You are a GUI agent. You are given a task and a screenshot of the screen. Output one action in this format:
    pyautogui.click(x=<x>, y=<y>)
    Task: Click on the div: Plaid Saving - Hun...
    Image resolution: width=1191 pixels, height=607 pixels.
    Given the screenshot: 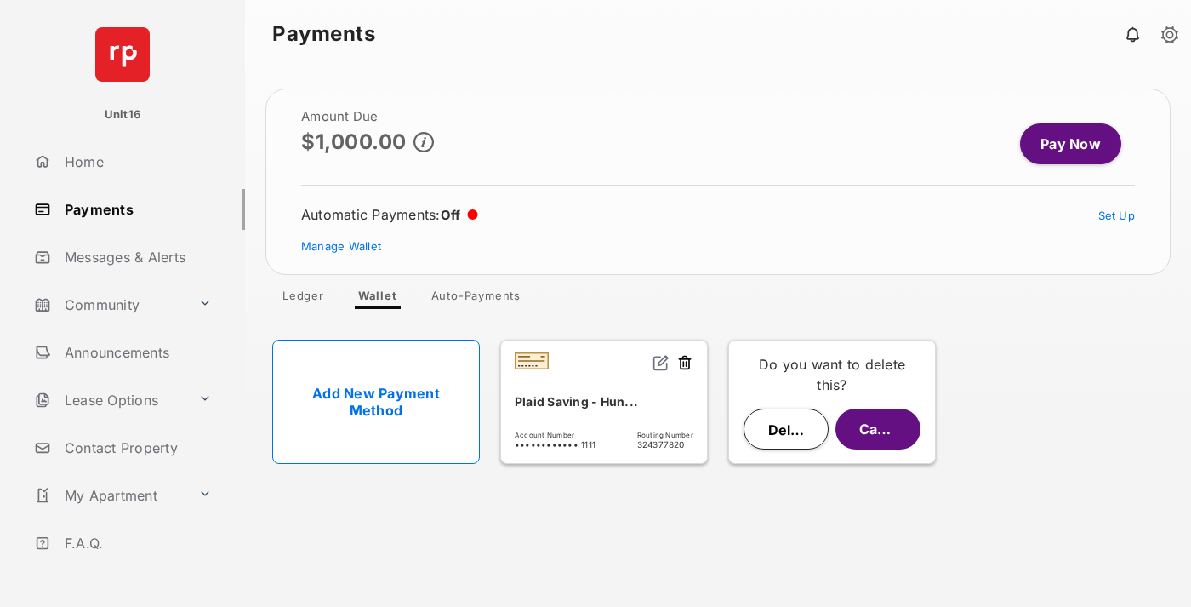 What is the action you would take?
    pyautogui.click(x=604, y=401)
    